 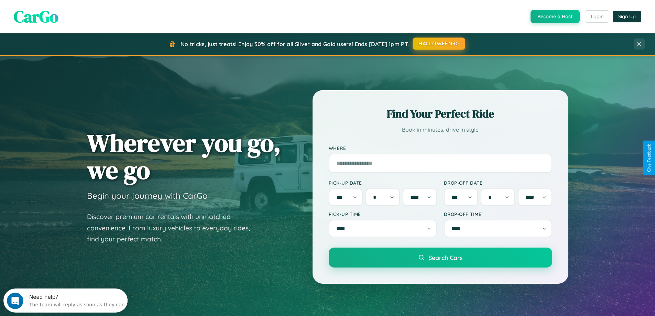 What do you see at coordinates (440, 114) in the screenshot?
I see `h2: Find Your Perfect Ride` at bounding box center [440, 114].